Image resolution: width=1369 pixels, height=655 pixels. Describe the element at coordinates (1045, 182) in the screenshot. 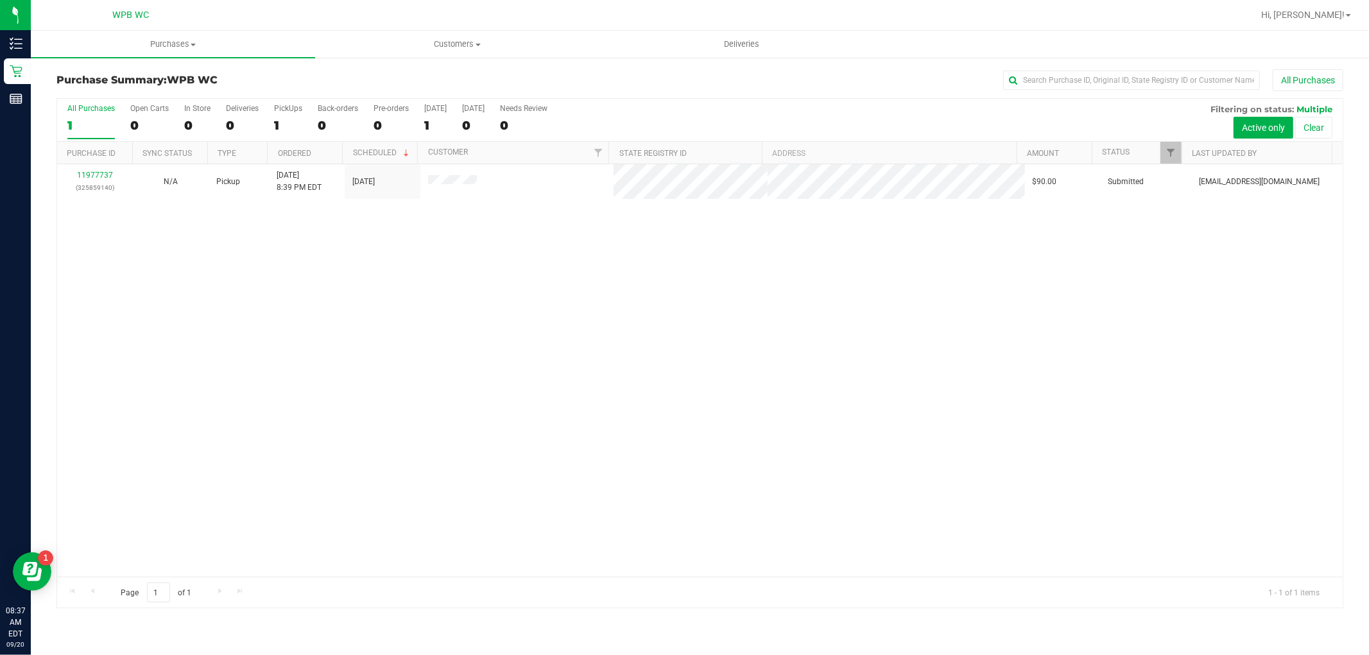

I see `span: $90.00` at that location.